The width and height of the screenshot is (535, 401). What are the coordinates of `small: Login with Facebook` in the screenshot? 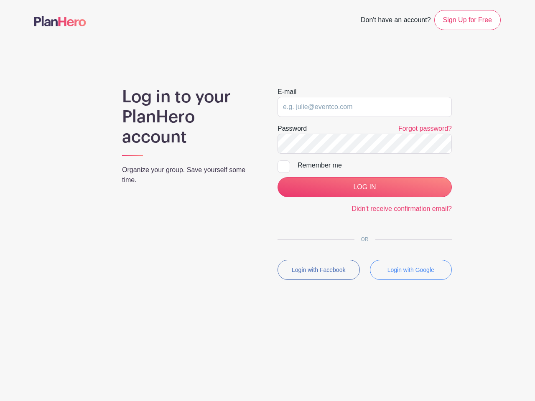 It's located at (318, 270).